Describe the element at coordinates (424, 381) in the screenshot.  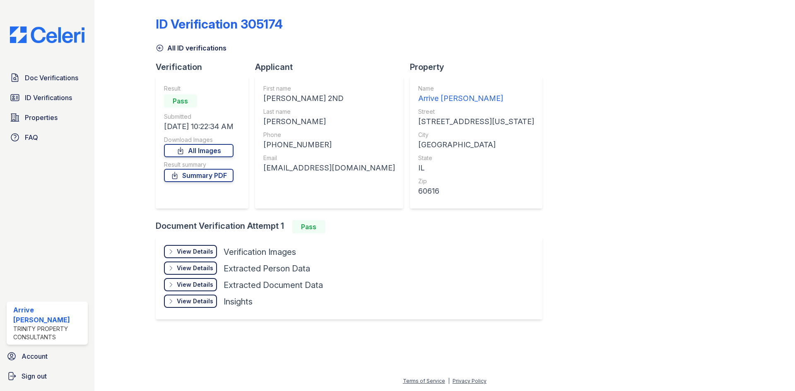
I see `a: Terms of Service` at that location.